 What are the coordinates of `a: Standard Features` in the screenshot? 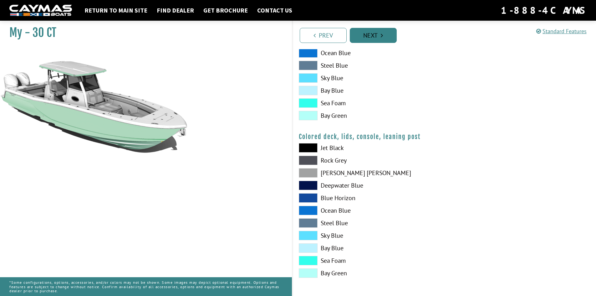 It's located at (561, 31).